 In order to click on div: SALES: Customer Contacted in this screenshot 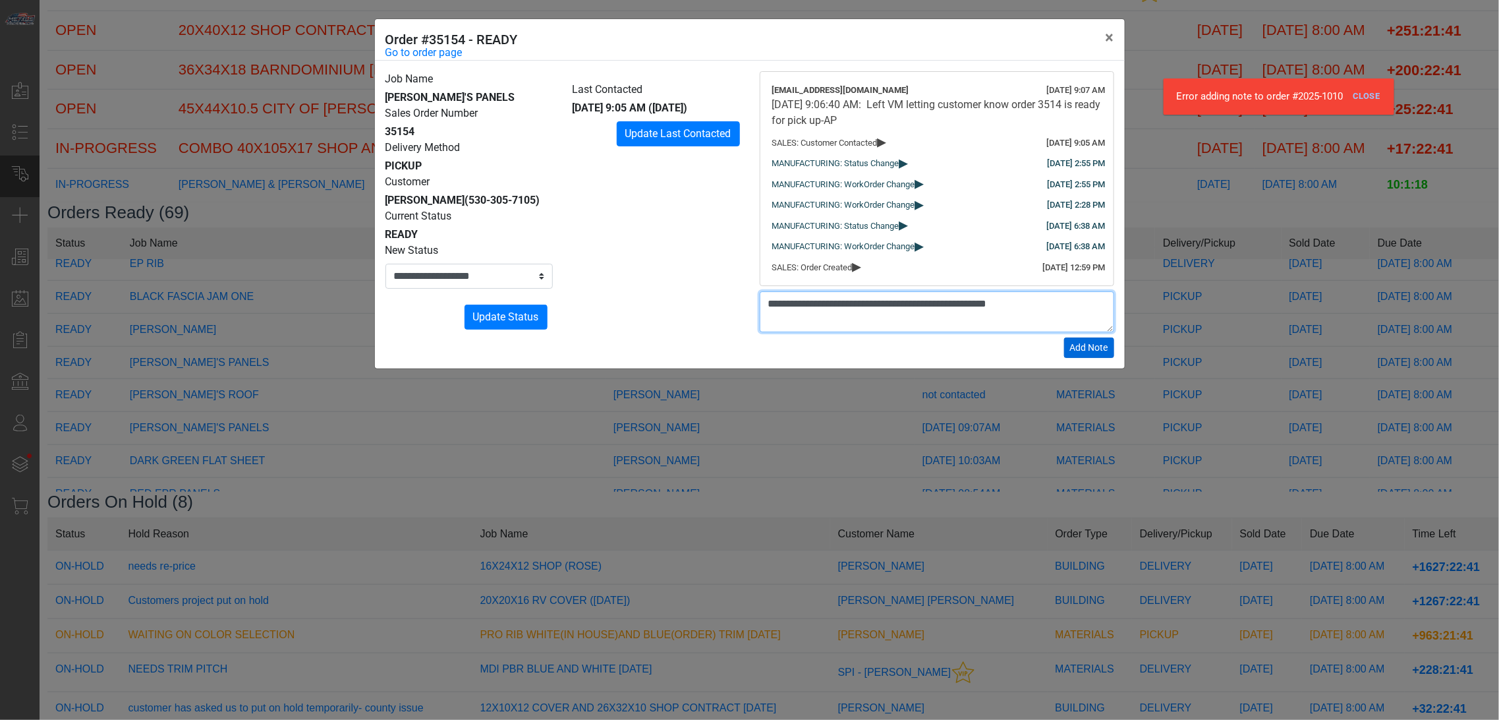, I will do `click(937, 143)`.